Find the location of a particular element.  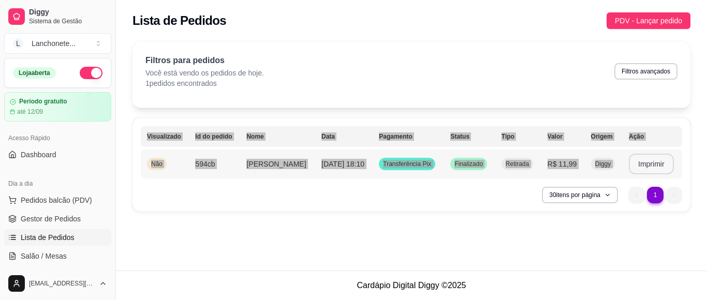

span: Transferência Pix is located at coordinates (407, 164).